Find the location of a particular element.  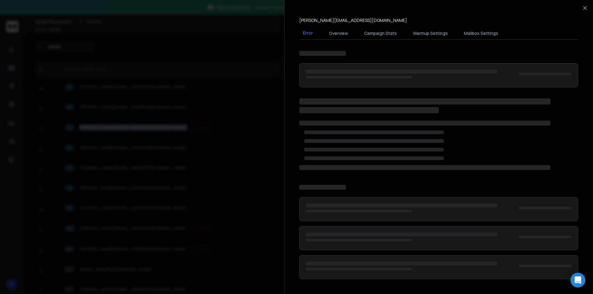

button: Campaign Stats is located at coordinates (380, 33).